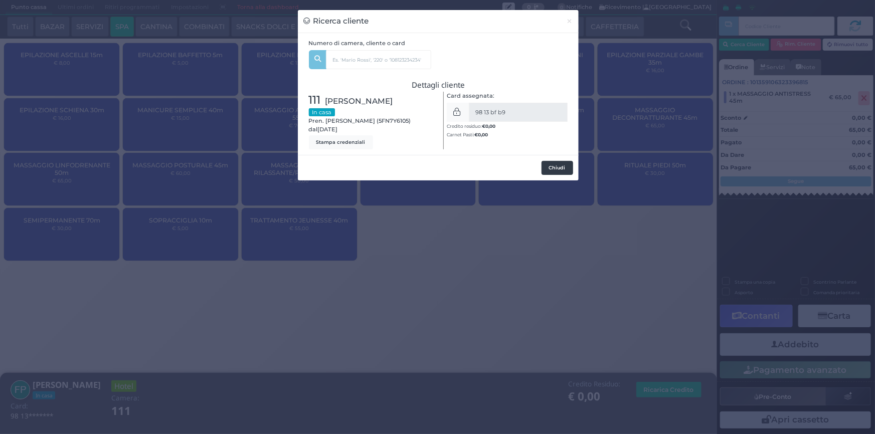 This screenshot has width=875, height=434. What do you see at coordinates (467, 134) in the screenshot?
I see `small: Carnet Pasti:` at bounding box center [467, 134].